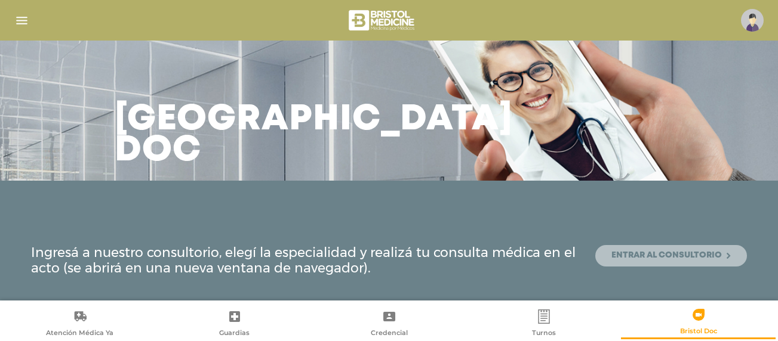  Describe the element at coordinates (79, 334) in the screenshot. I see `span: Atención Médica Ya` at that location.